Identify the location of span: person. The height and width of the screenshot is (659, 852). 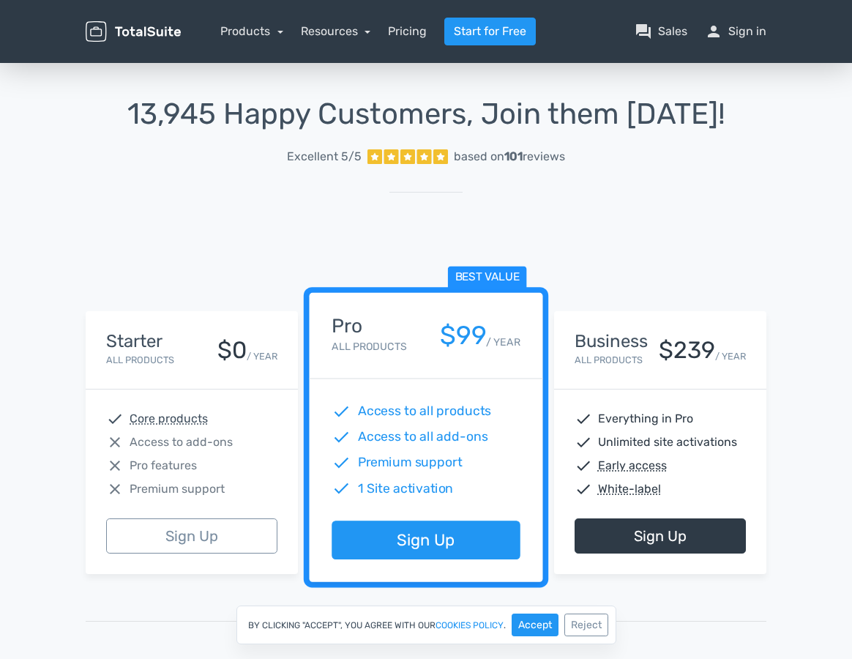
(714, 31).